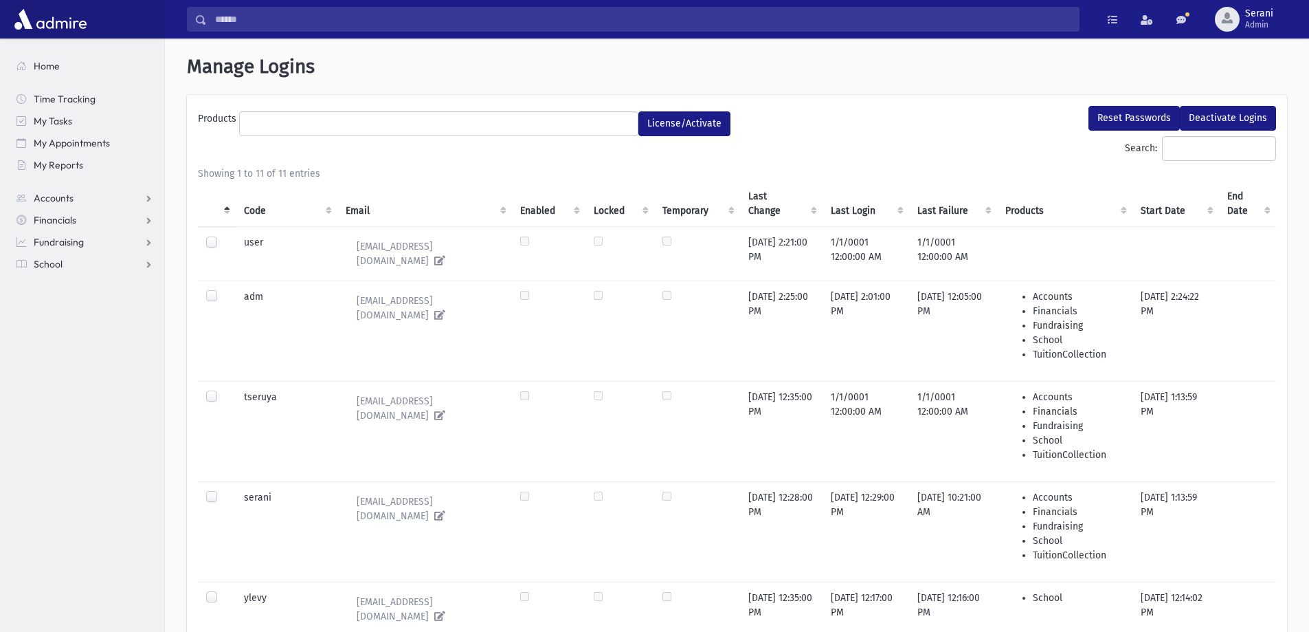 Image resolution: width=1309 pixels, height=632 pixels. What do you see at coordinates (286, 203) in the screenshot?
I see `th: Code : activate to sort column ascending` at bounding box center [286, 203].